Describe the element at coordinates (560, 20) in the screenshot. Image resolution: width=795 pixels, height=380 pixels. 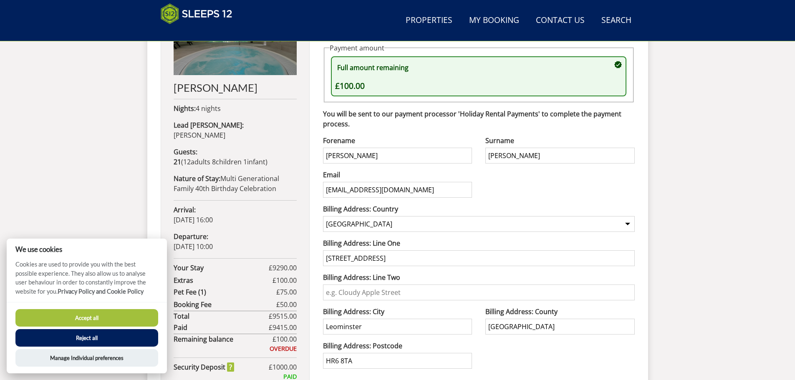
I see `a: Contact Us` at that location.